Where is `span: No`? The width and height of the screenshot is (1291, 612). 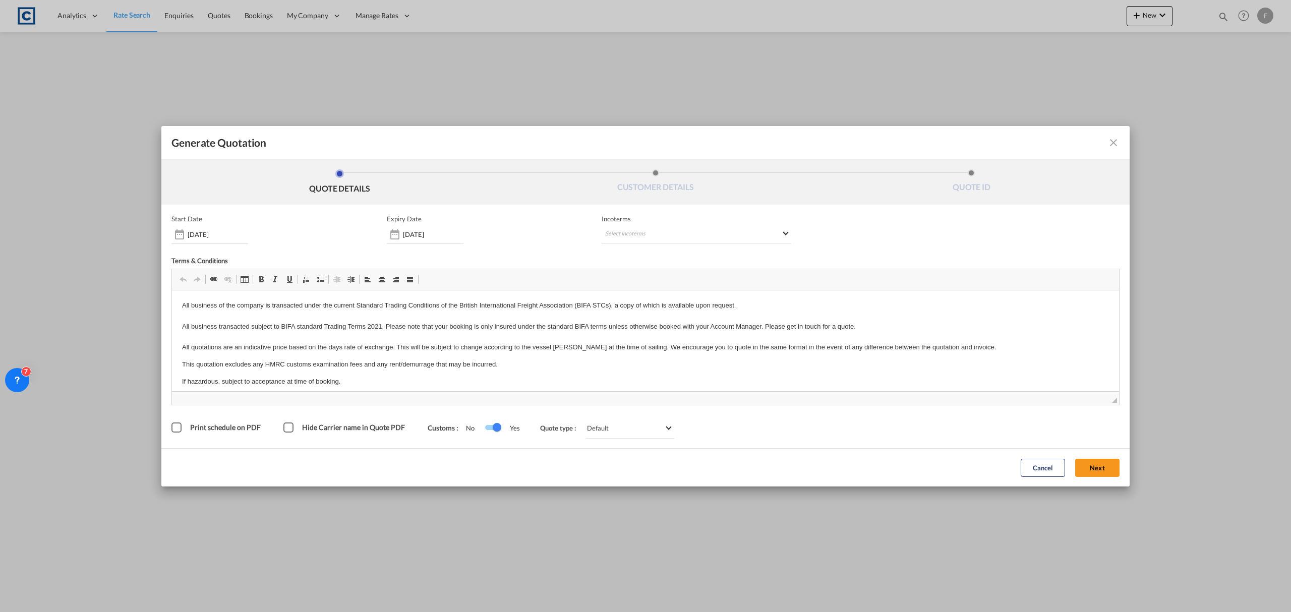 span: No is located at coordinates (475, 428).